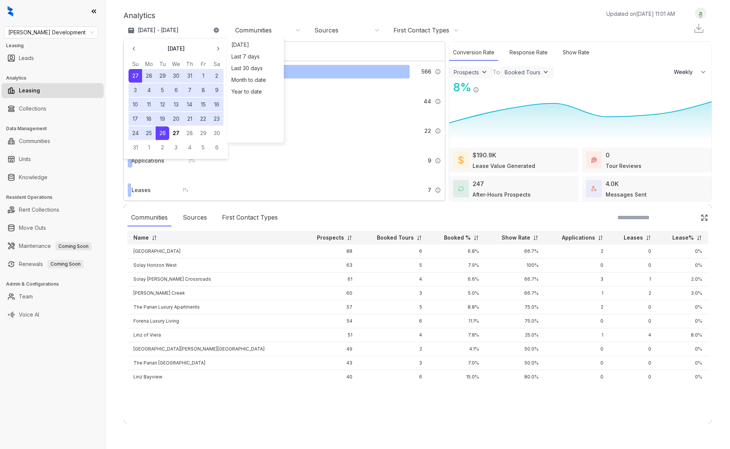  What do you see at coordinates (52, 210) in the screenshot?
I see `li: Rent Collections` at bounding box center [52, 210].